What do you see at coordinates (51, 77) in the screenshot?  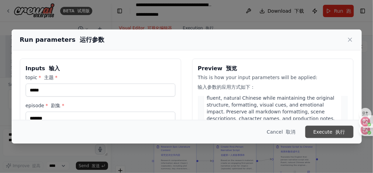 I see `font: 主题` at bounding box center [51, 77].